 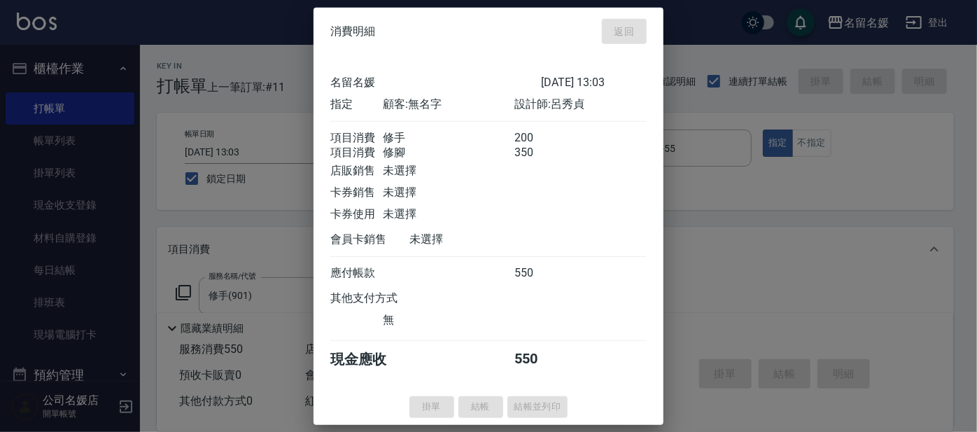 What do you see at coordinates (356, 104) in the screenshot?
I see `div: 指定` at bounding box center [356, 104].